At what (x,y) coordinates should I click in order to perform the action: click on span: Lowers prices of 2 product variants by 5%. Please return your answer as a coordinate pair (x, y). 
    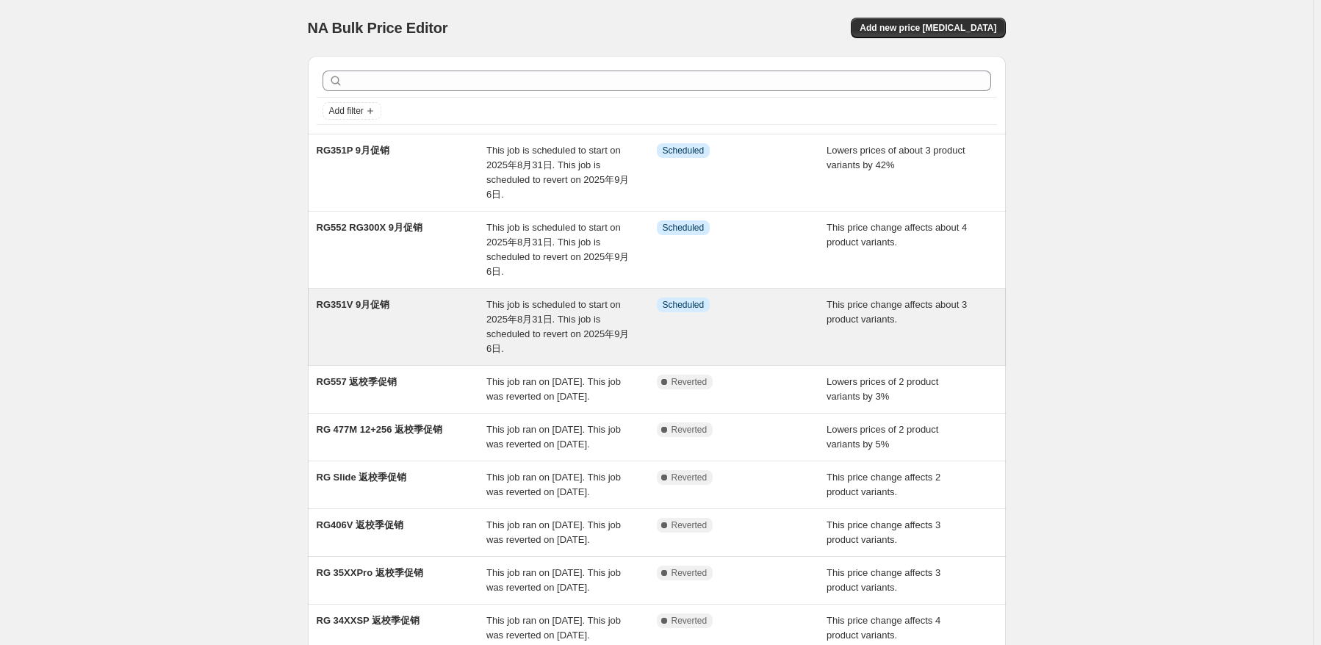
    Looking at the image, I should click on (882, 436).